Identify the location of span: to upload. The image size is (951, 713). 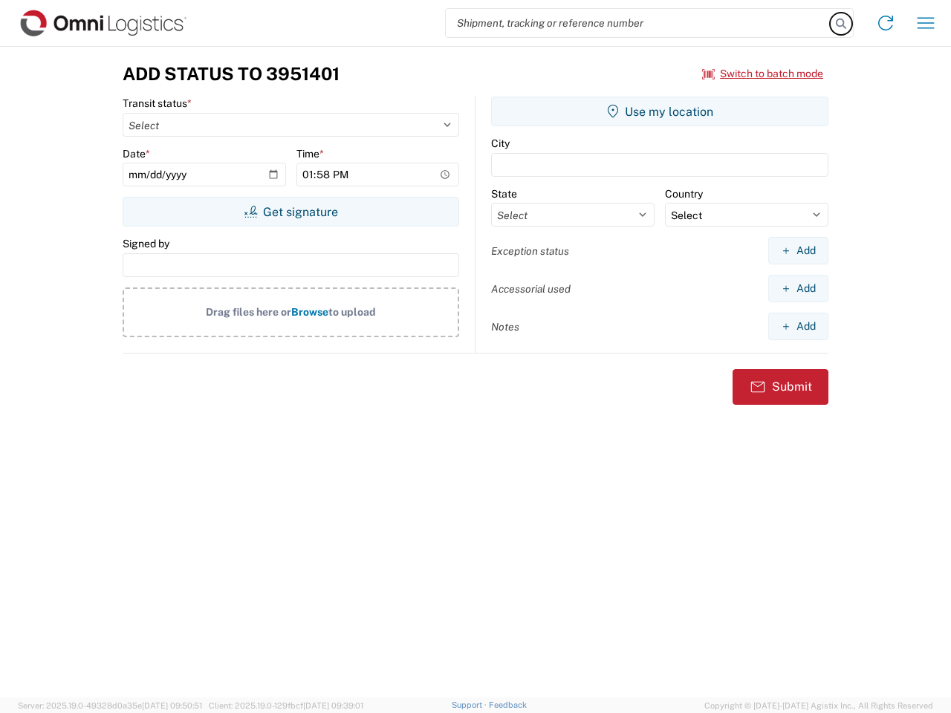
(352, 312).